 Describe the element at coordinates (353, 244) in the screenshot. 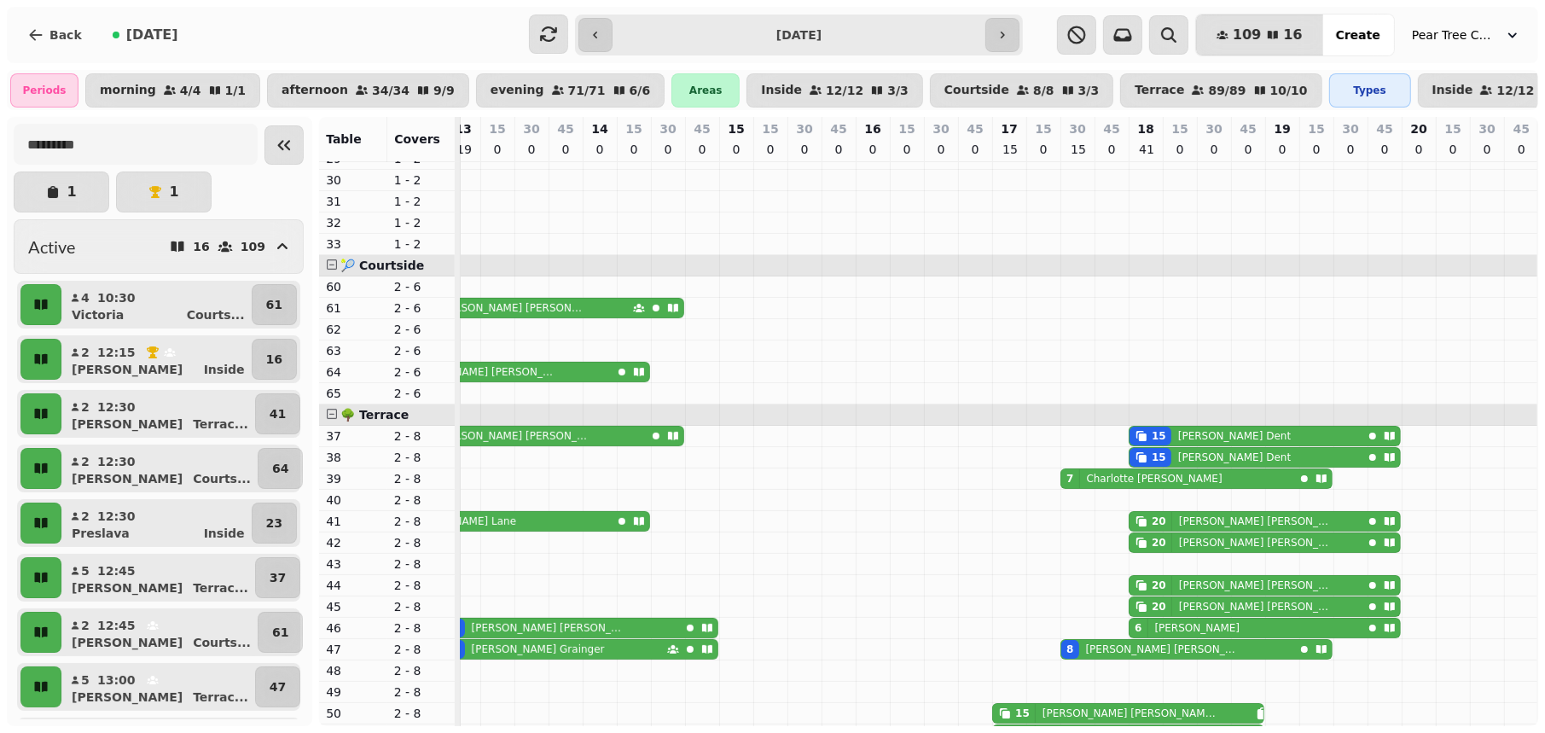

I see `p: 33` at that location.